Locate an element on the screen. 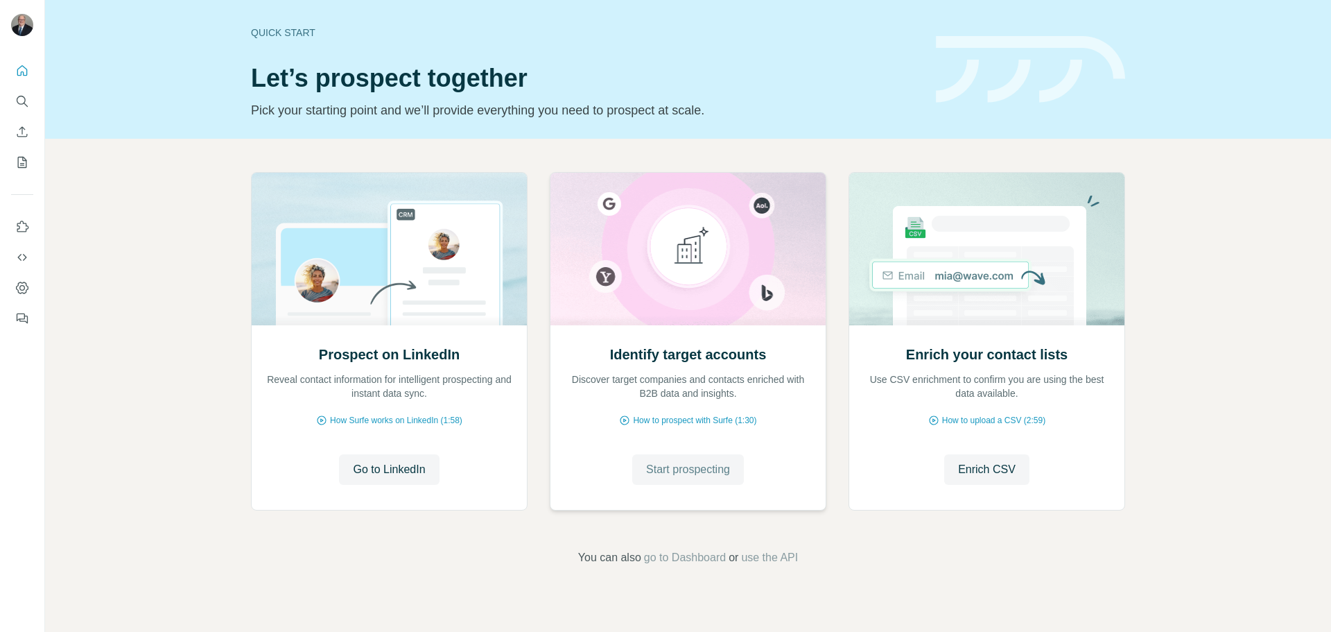 This screenshot has width=1331, height=632. button: Use Surfe API is located at coordinates (22, 257).